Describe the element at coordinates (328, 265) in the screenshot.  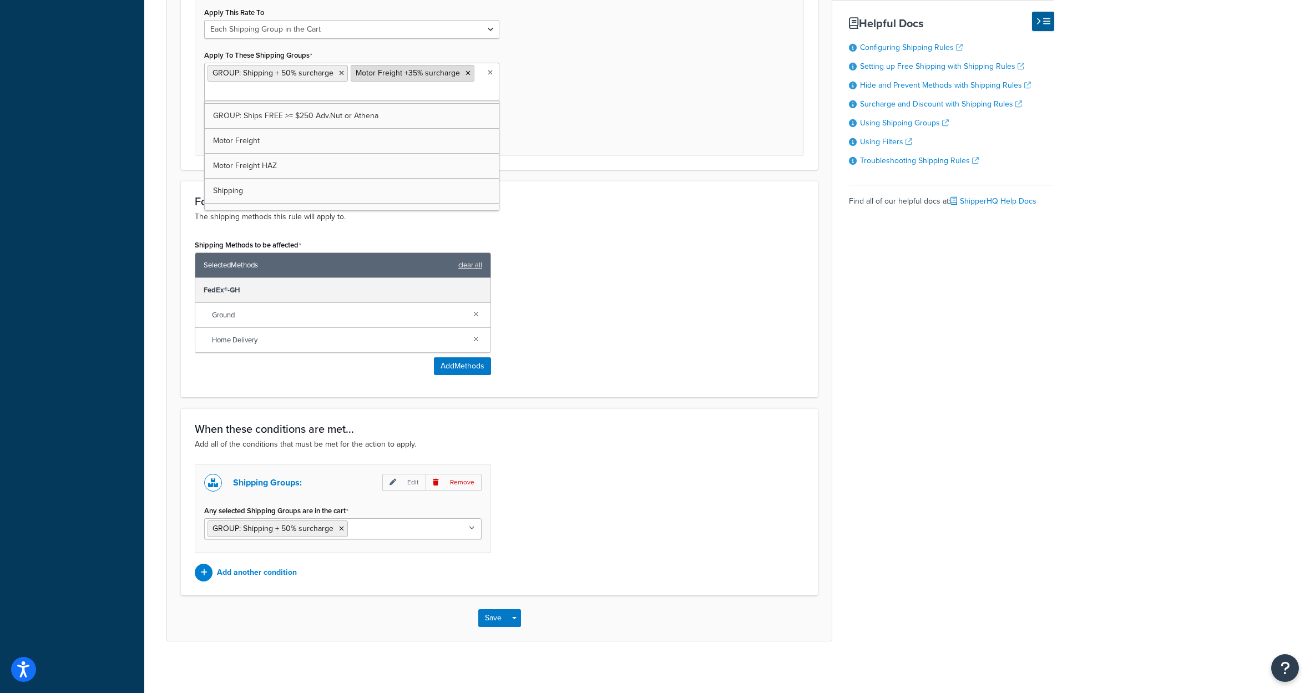
I see `span: Selected Methods` at that location.